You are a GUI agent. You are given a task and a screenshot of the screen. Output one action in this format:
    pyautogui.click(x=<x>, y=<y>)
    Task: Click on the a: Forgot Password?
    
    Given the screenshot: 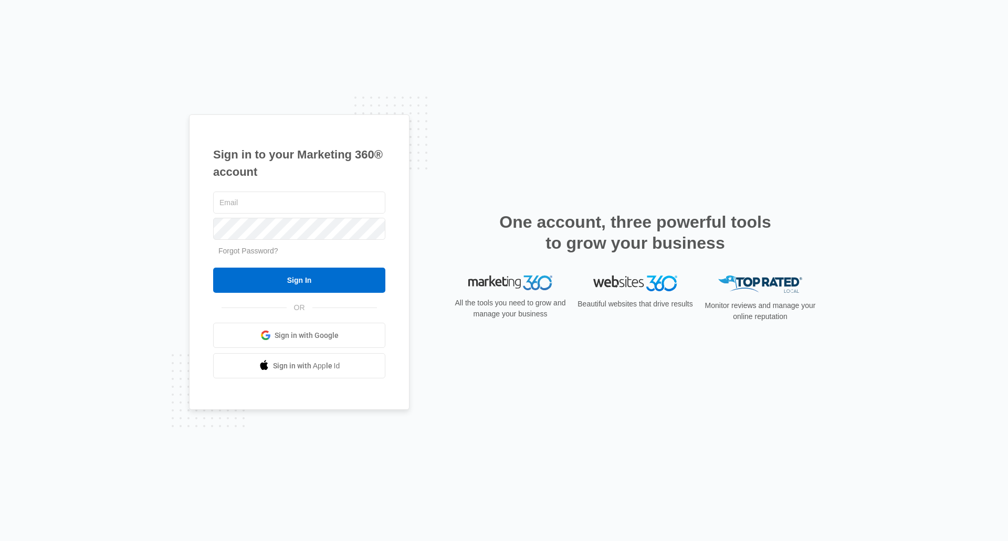 What is the action you would take?
    pyautogui.click(x=248, y=251)
    